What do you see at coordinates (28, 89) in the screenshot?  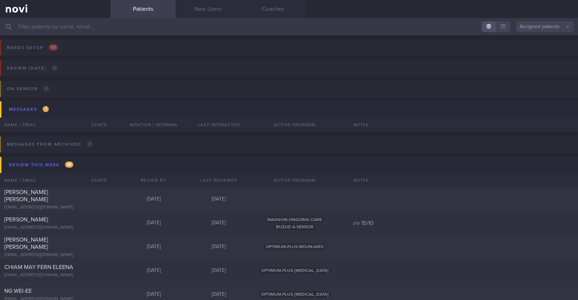 I see `div: On sensor` at bounding box center [28, 89].